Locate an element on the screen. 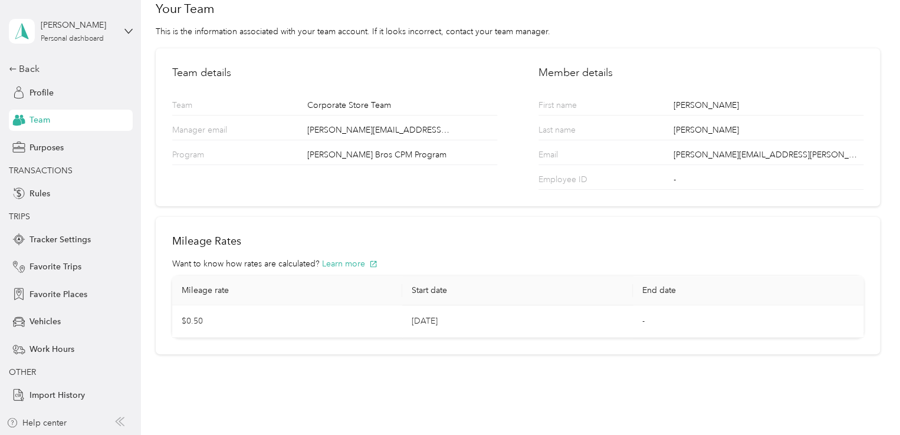 This screenshot has height=435, width=900. p: First name is located at coordinates (584, 107).